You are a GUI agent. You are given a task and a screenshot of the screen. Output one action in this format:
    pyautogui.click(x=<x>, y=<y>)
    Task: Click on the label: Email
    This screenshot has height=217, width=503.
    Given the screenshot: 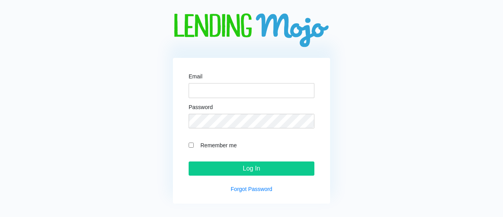 What is the action you would take?
    pyautogui.click(x=195, y=76)
    